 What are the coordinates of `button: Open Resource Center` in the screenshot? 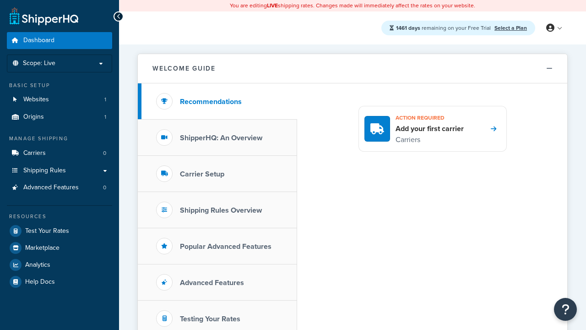 It's located at (565, 309).